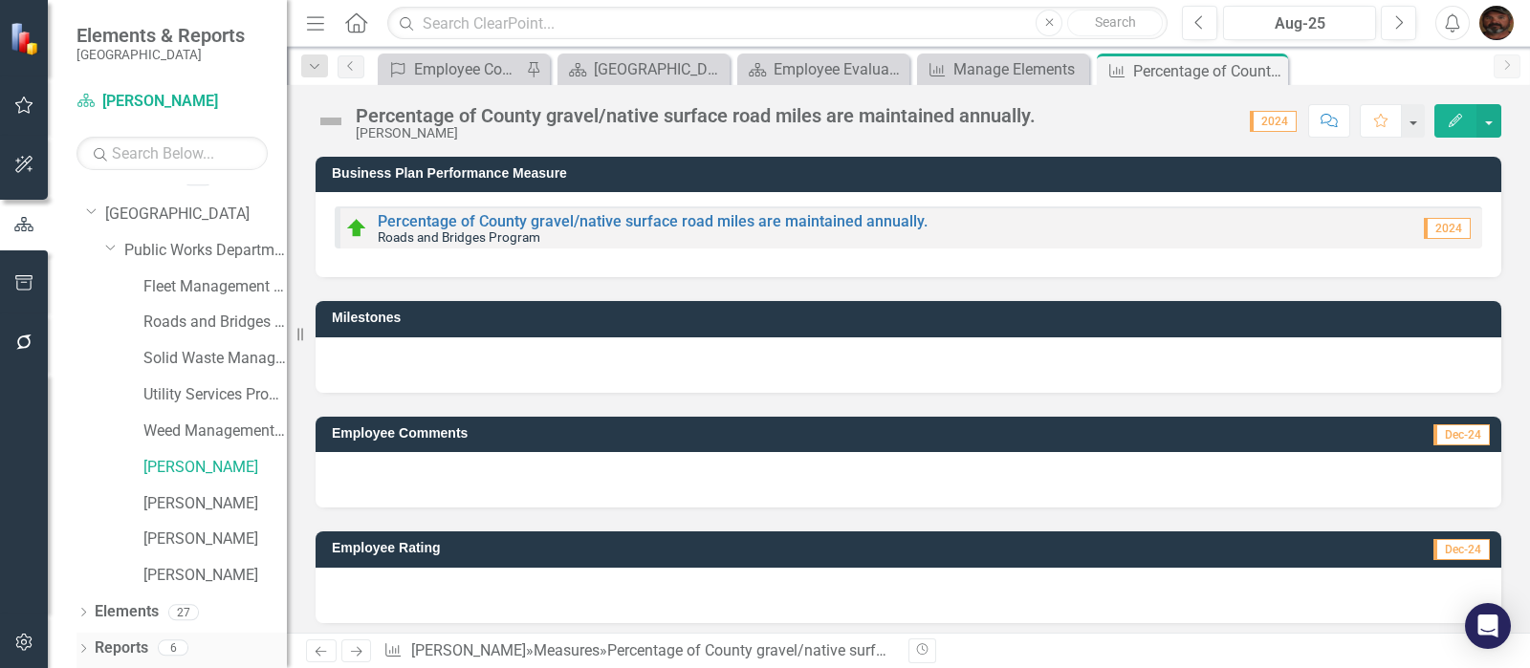 Image resolution: width=1530 pixels, height=668 pixels. What do you see at coordinates (1497, 23) in the screenshot?
I see `button: Rodrick Black` at bounding box center [1497, 23].